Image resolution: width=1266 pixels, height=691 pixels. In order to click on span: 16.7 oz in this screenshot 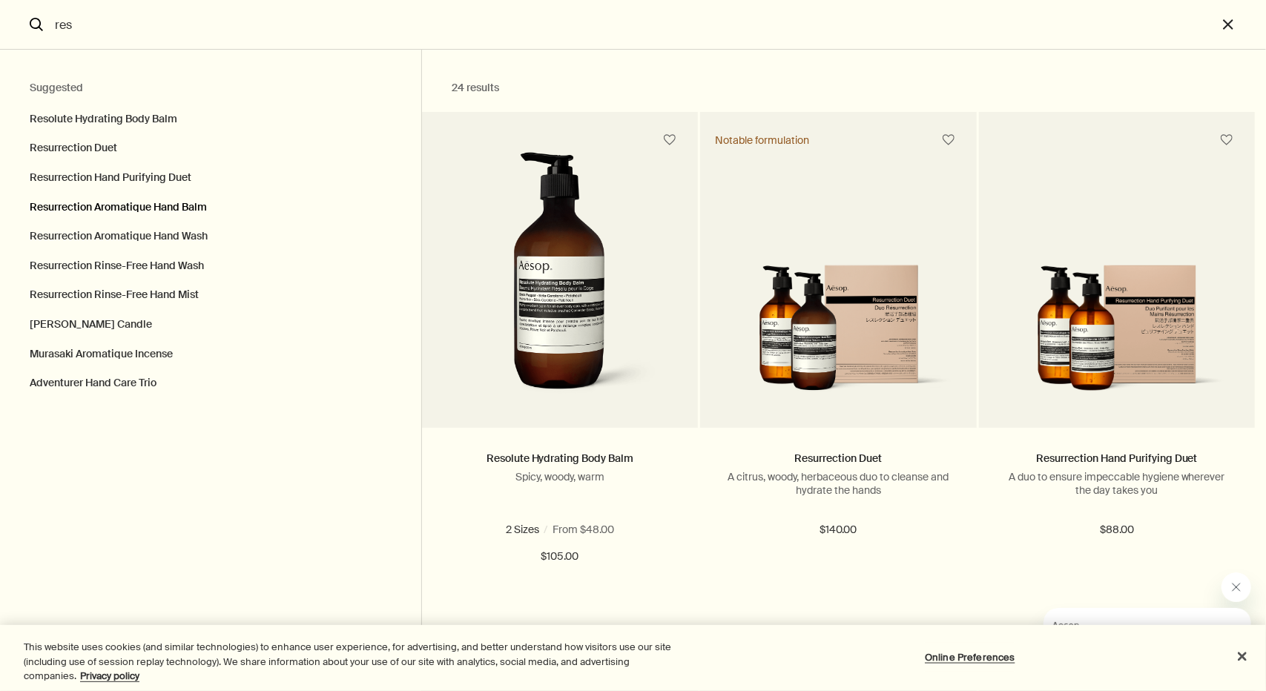, I will do `click(533, 530)`.